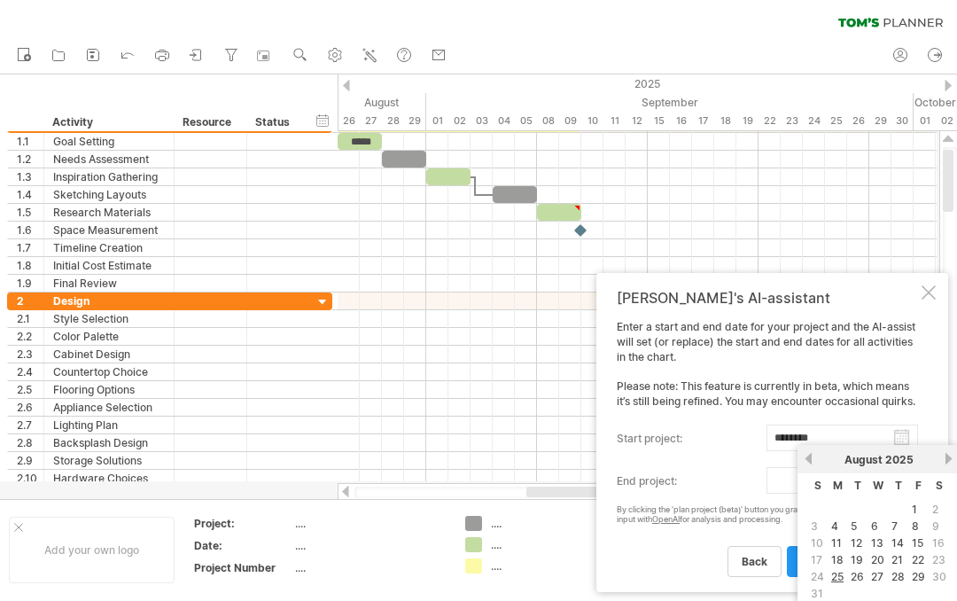  I want to click on div: Tuesday, 26 August 2025, so click(348, 121).